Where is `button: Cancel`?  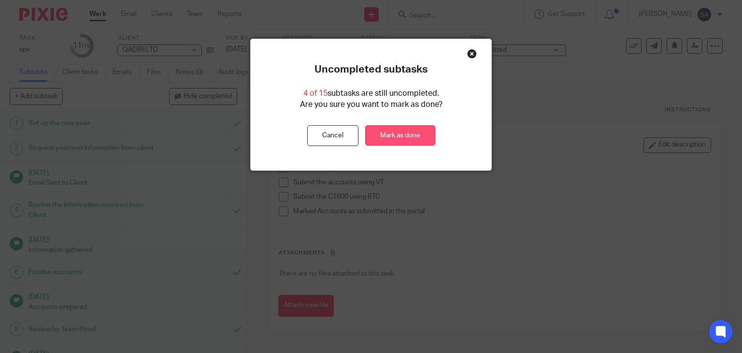
button: Cancel is located at coordinates (333, 135).